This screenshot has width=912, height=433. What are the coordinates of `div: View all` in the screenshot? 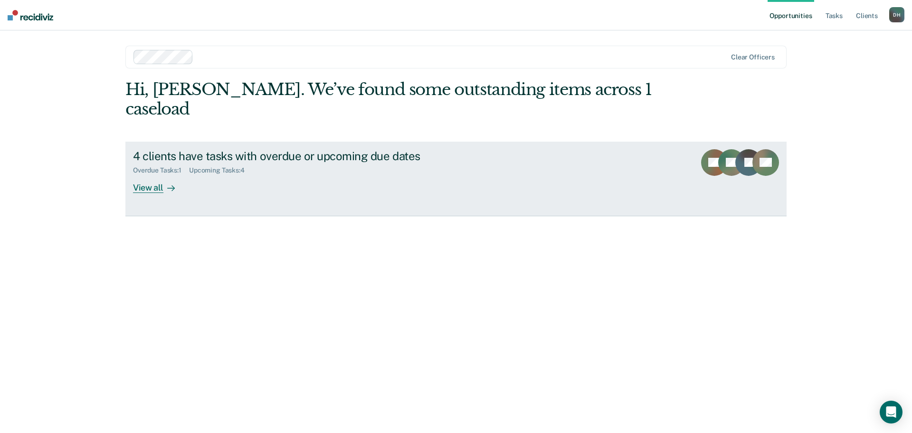 It's located at (160, 183).